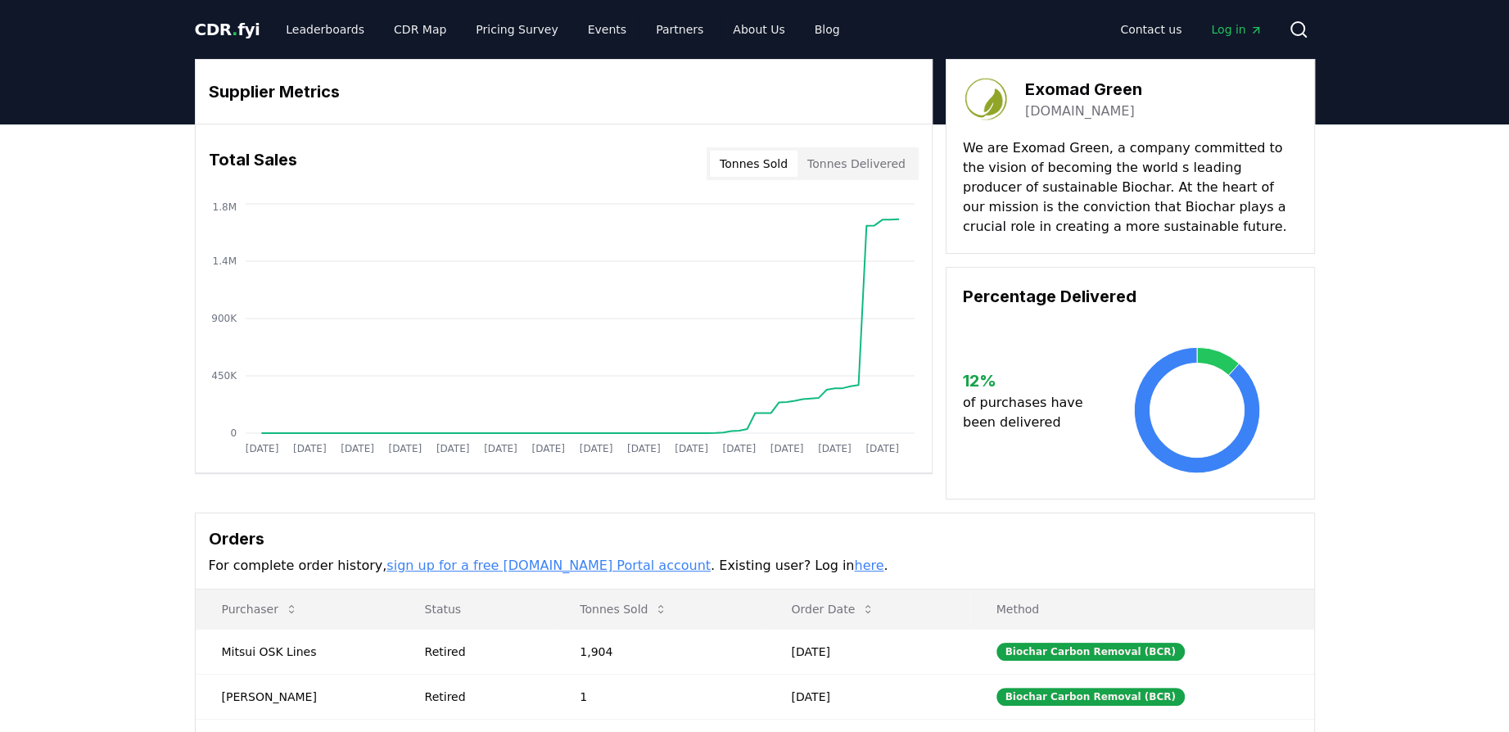 This screenshot has height=732, width=1509. Describe the element at coordinates (680, 29) in the screenshot. I see `a: Partners` at that location.